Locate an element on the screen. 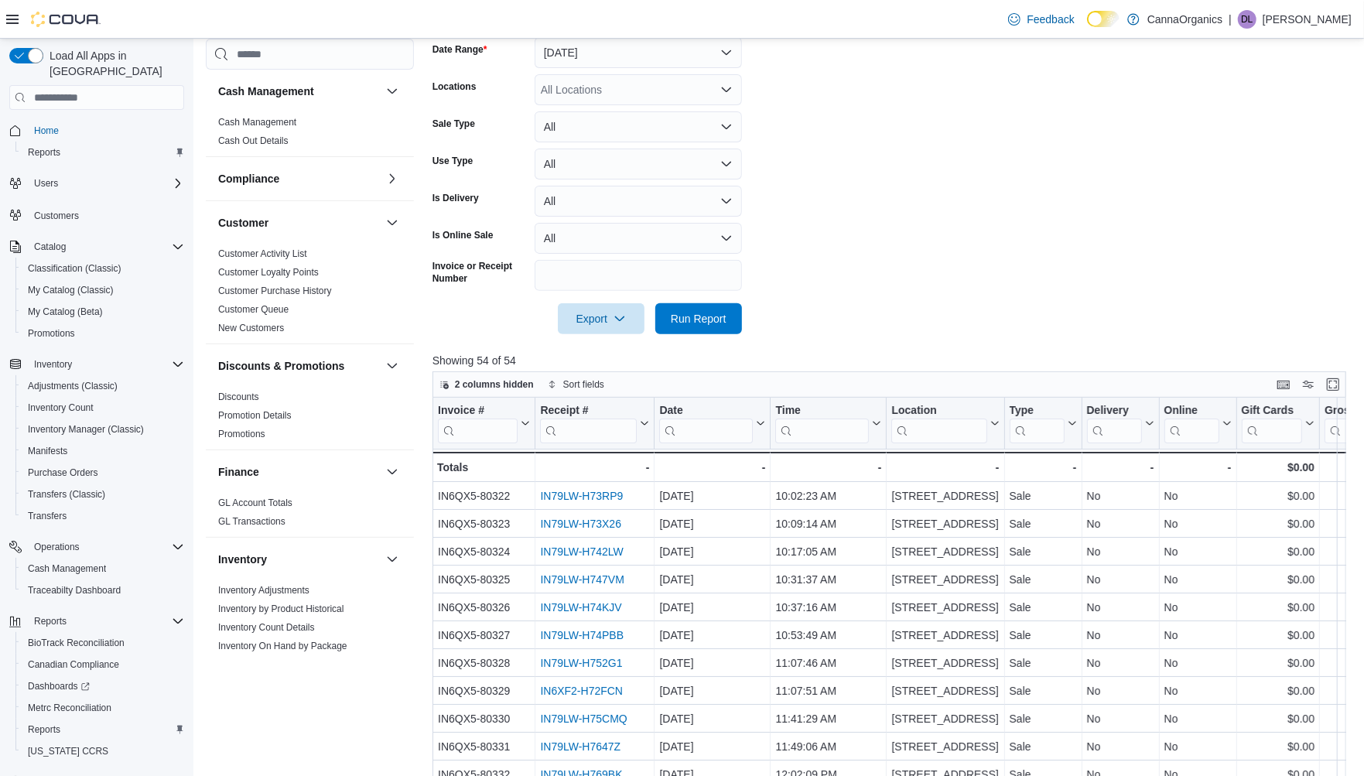 The width and height of the screenshot is (1364, 776). span: Dark Mode is located at coordinates (1087, 27).